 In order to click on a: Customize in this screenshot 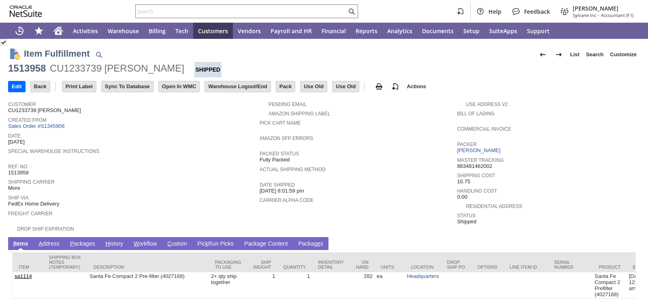, I will do `click(623, 55)`.